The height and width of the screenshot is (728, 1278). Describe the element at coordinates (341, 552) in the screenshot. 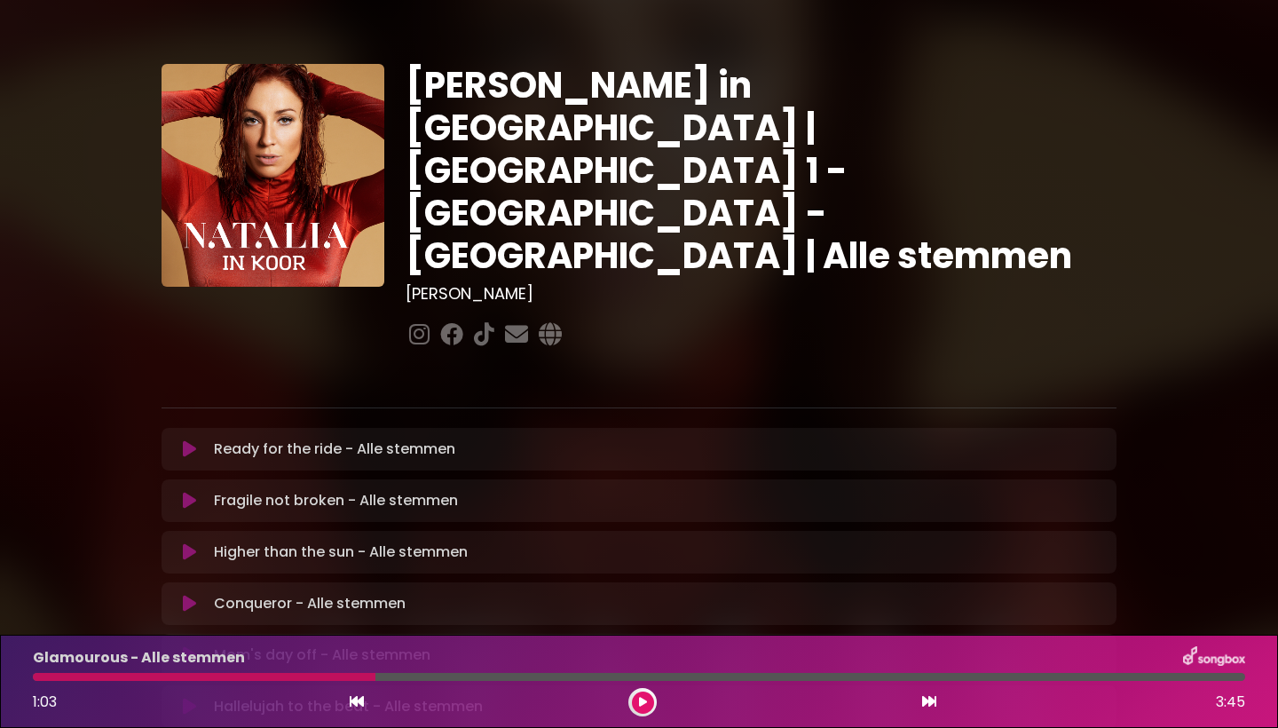

I see `p: Higher than the sun - Alle stemmen` at that location.